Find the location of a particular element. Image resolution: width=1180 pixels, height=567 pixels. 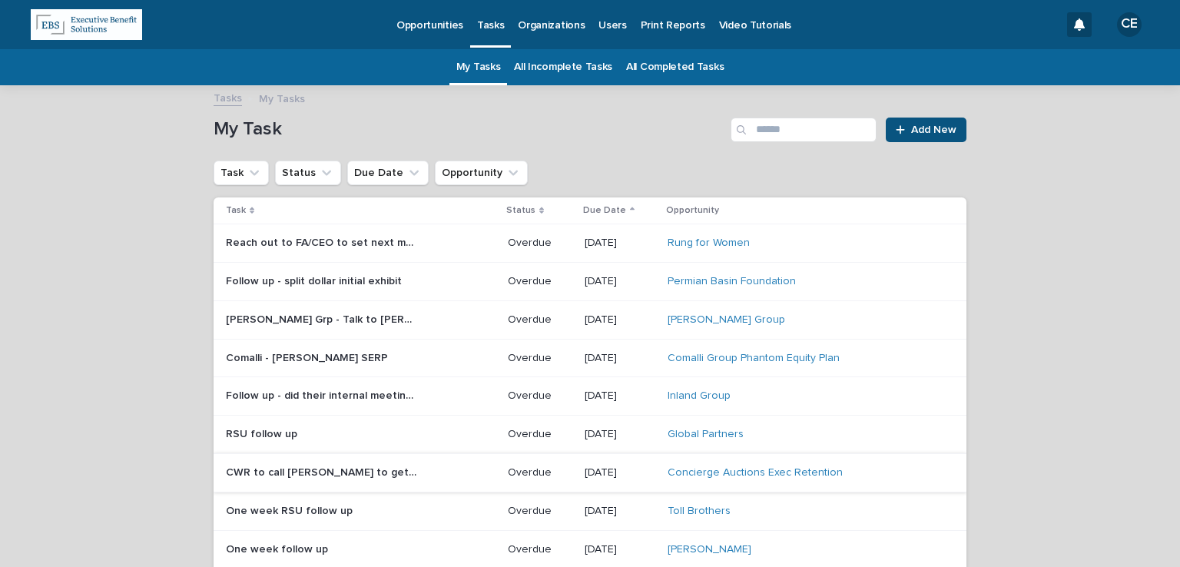

a: All Incomplete Tasks is located at coordinates (563, 67).